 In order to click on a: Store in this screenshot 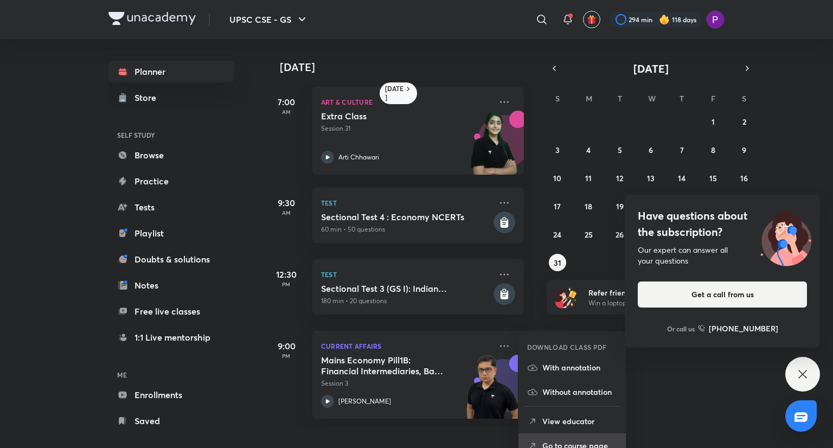, I will do `click(171, 98)`.